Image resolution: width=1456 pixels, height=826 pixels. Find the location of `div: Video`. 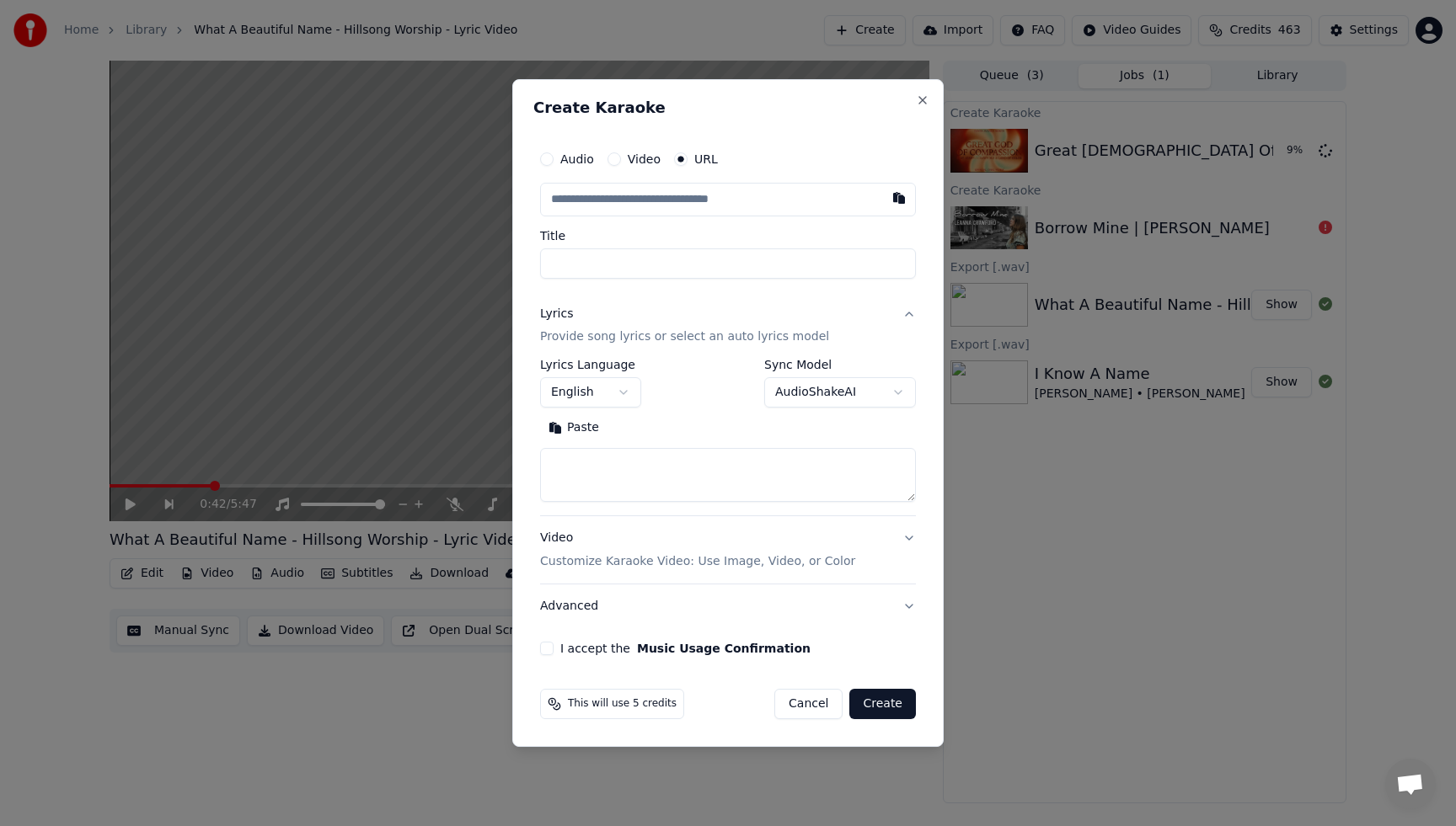

div: Video is located at coordinates (697, 551).